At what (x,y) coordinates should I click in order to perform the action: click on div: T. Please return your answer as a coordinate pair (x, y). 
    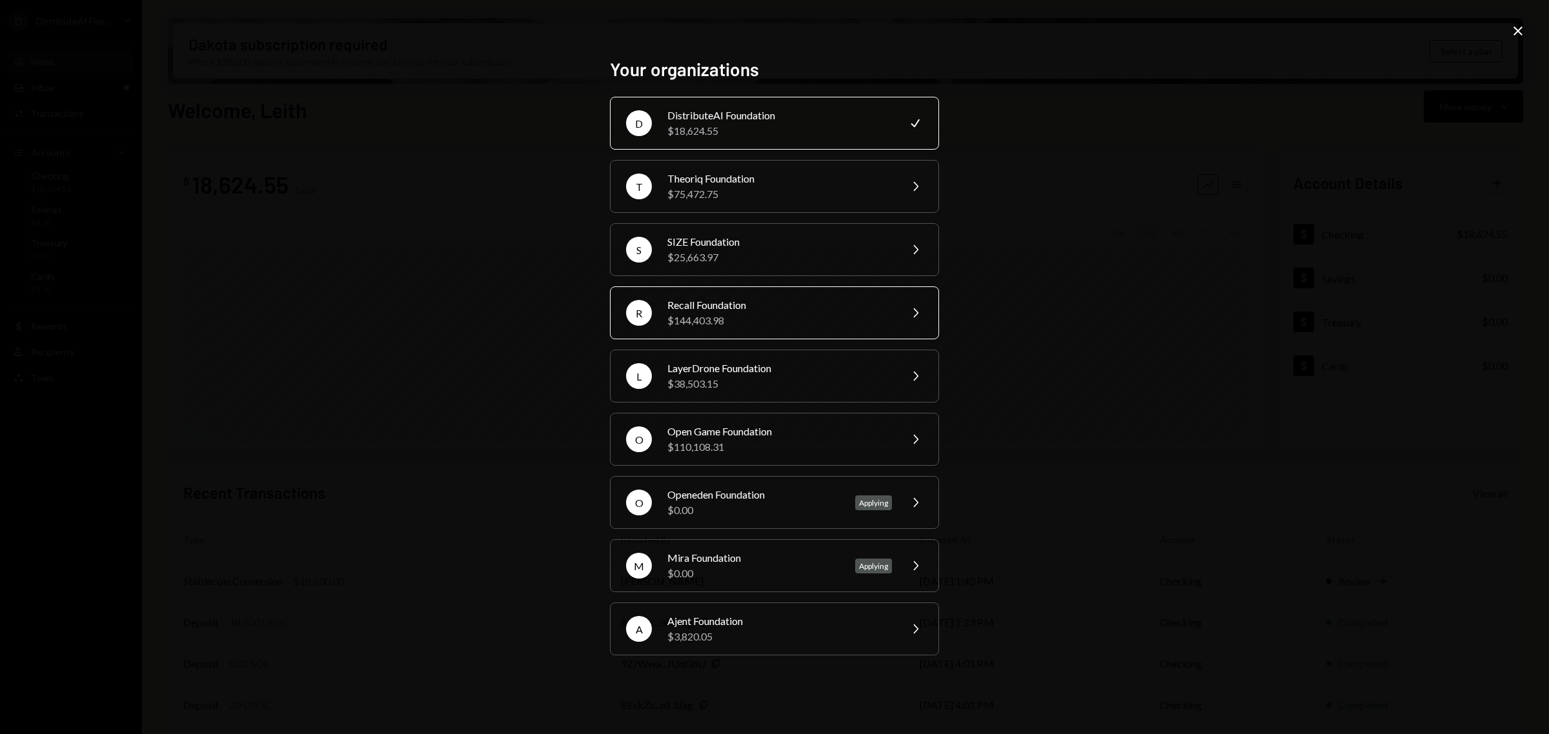
    Looking at the image, I should click on (639, 186).